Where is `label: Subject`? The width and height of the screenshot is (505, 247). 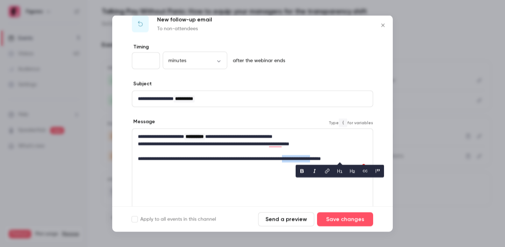 label: Subject is located at coordinates (142, 84).